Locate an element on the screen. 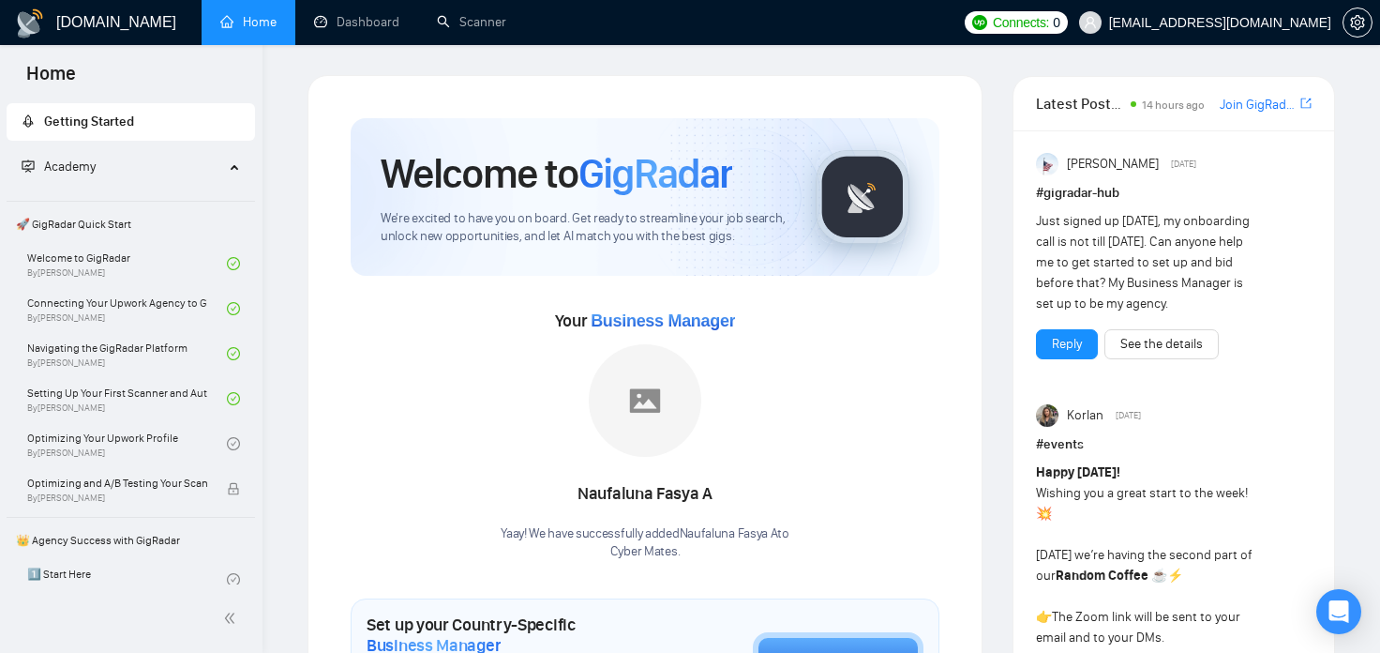 The height and width of the screenshot is (653, 1380). a: homeHome is located at coordinates (248, 22).